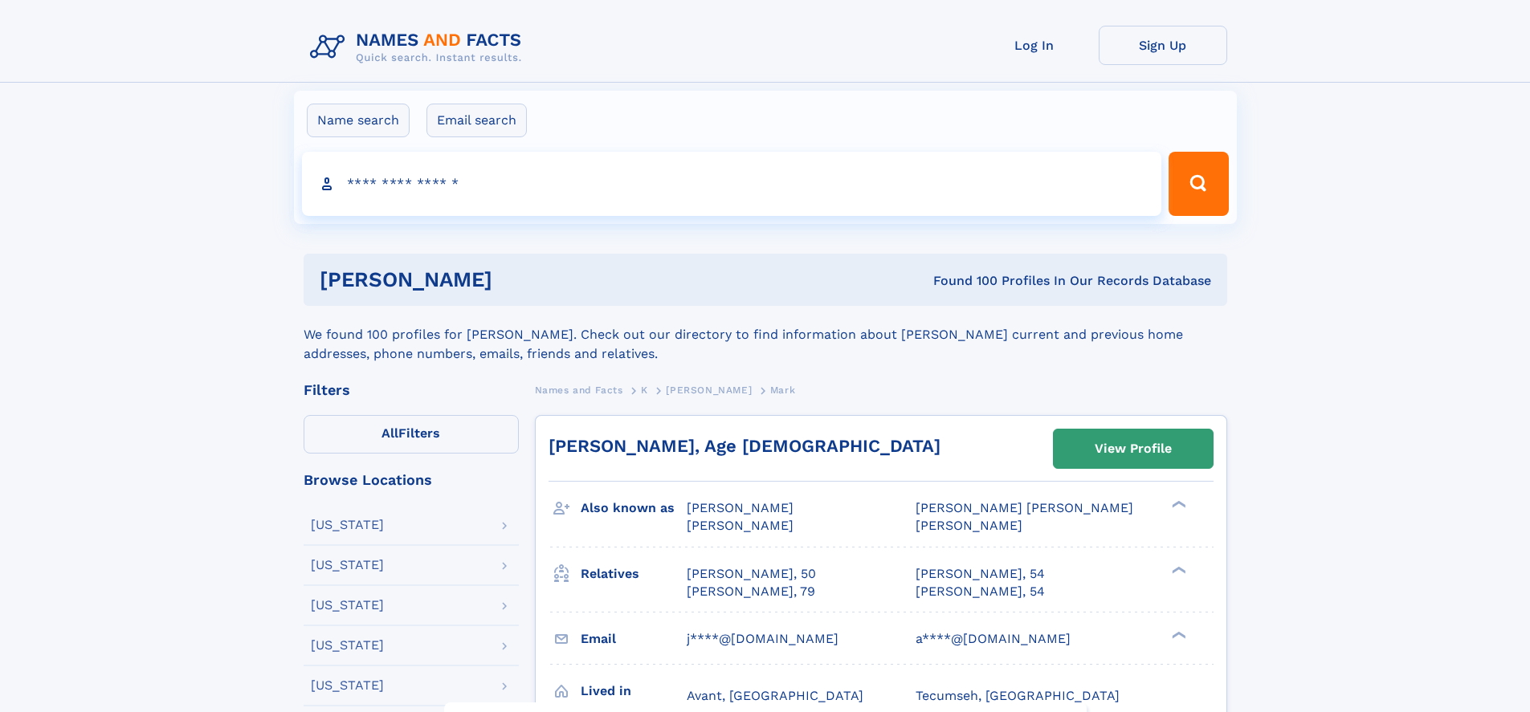 The width and height of the screenshot is (1530, 712). I want to click on h3: Email, so click(634, 639).